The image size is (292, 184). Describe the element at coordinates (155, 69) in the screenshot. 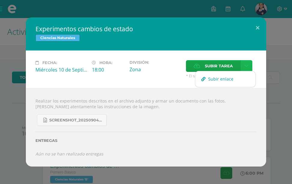

I see `div: Zona` at that location.